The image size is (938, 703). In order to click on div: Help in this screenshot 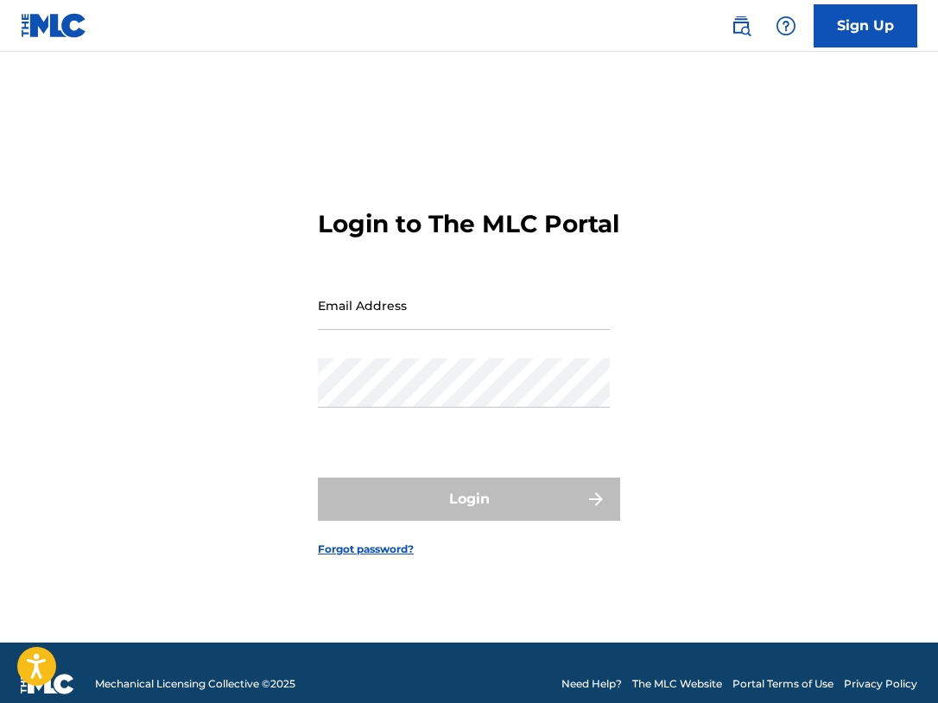, I will do `click(786, 26)`.